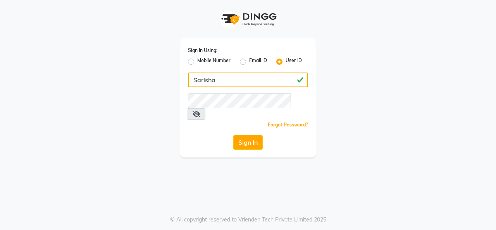 The height and width of the screenshot is (230, 496). What do you see at coordinates (248, 19) in the screenshot?
I see `img: logo1.svg` at bounding box center [248, 19].